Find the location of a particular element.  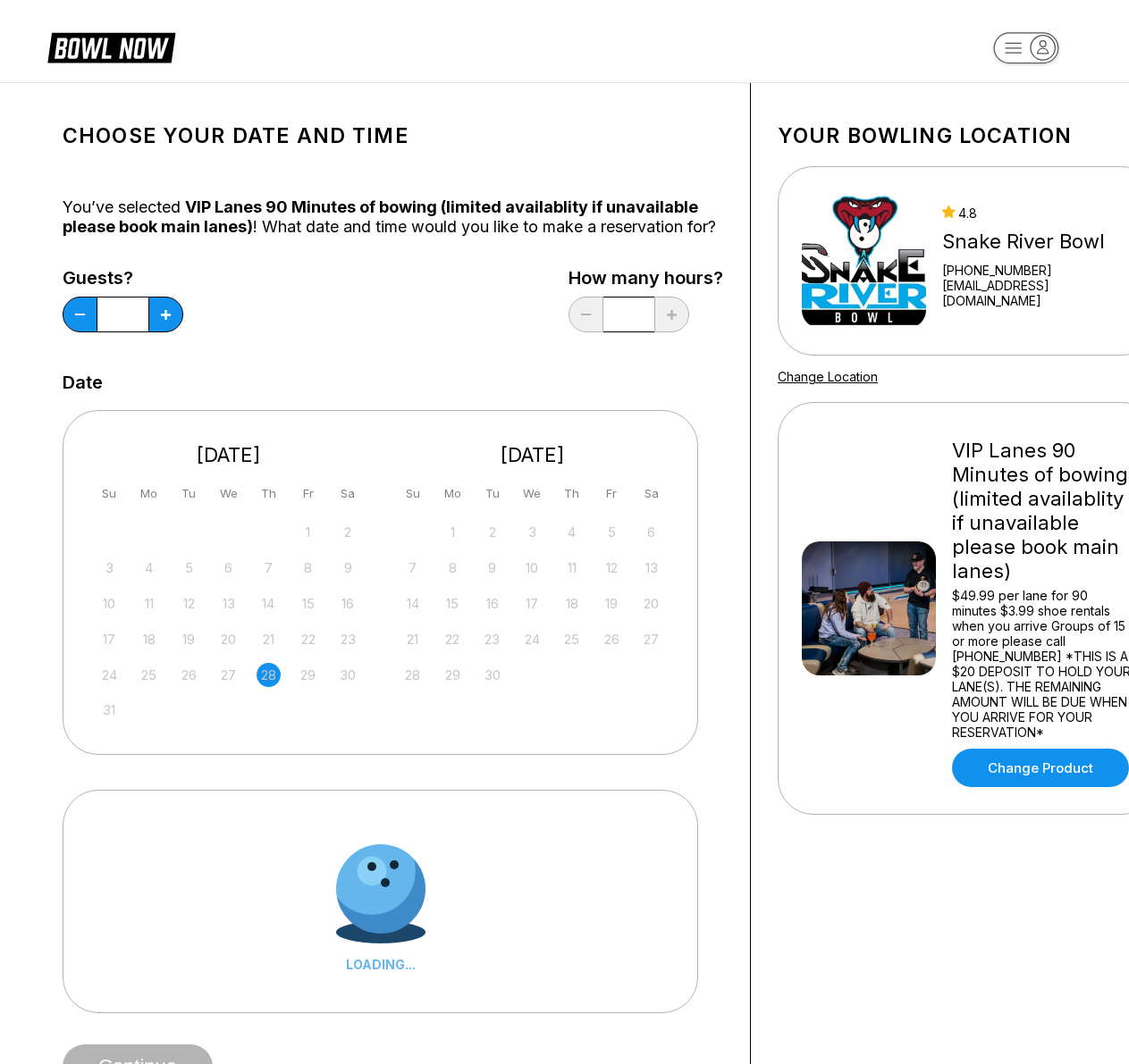

div: Not available Friday, September 5th, 2025 is located at coordinates (612, 532).